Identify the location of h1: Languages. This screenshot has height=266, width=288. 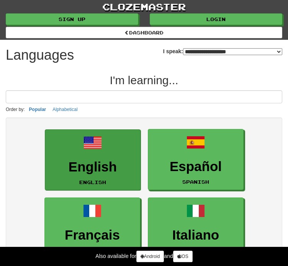
(40, 55).